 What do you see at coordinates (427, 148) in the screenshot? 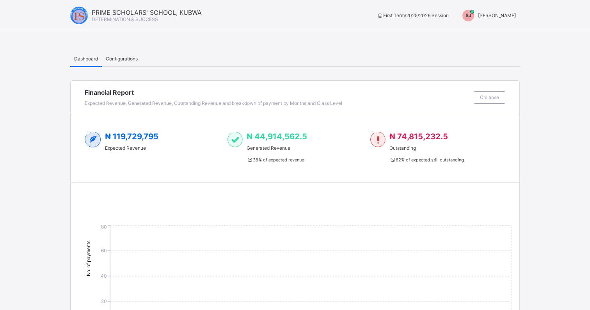
I see `span: Outstanding` at bounding box center [427, 148].